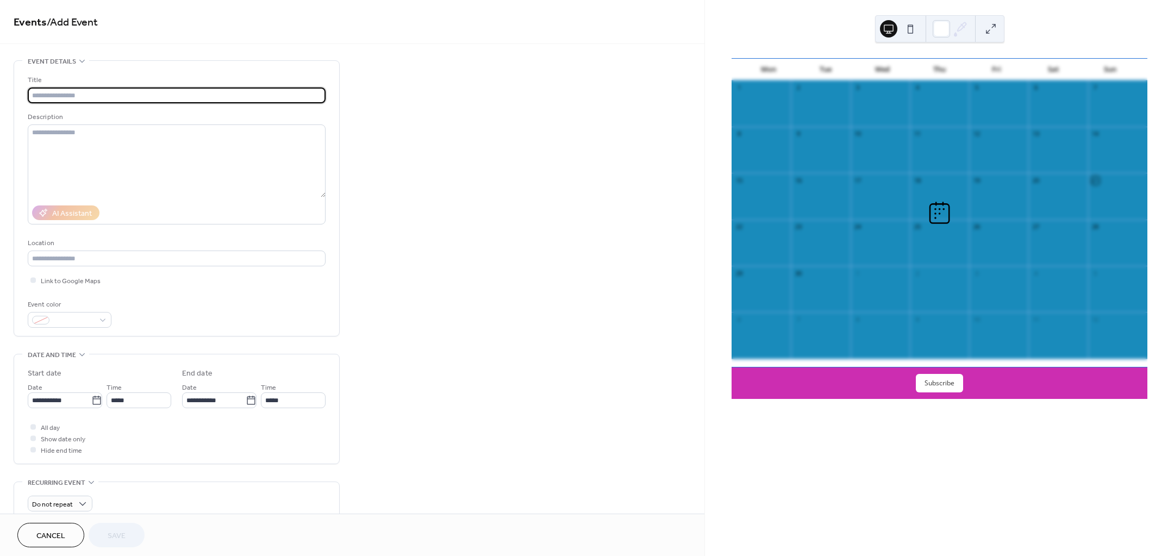 The height and width of the screenshot is (556, 1174). I want to click on div: Sun, so click(1110, 70).